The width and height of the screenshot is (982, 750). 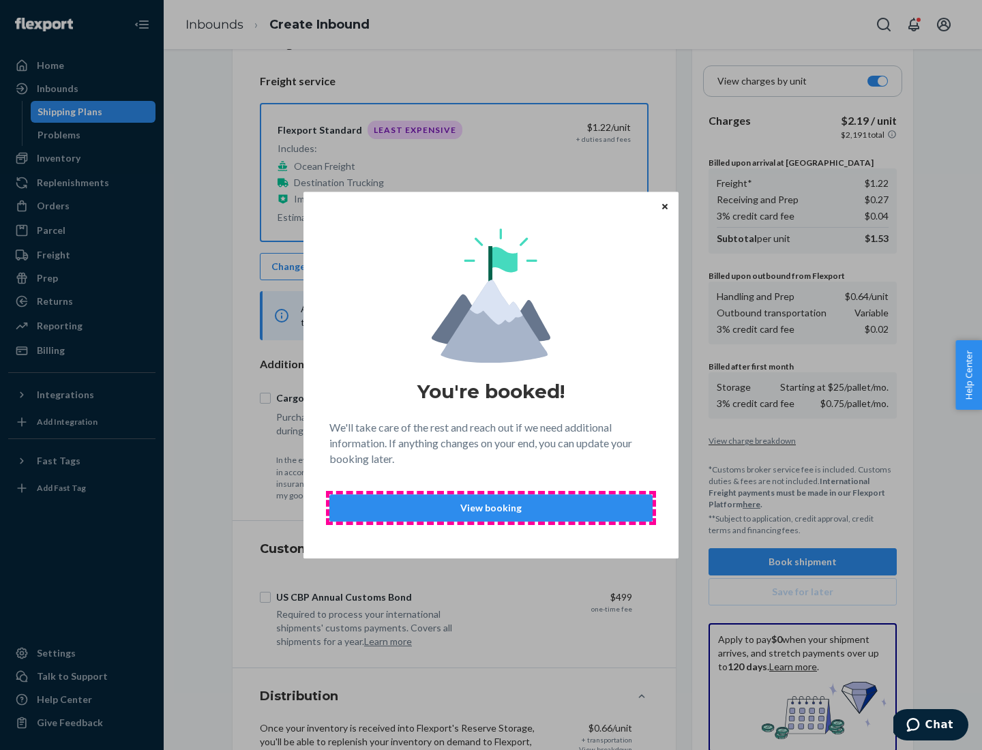 I want to click on p: View booking, so click(x=491, y=508).